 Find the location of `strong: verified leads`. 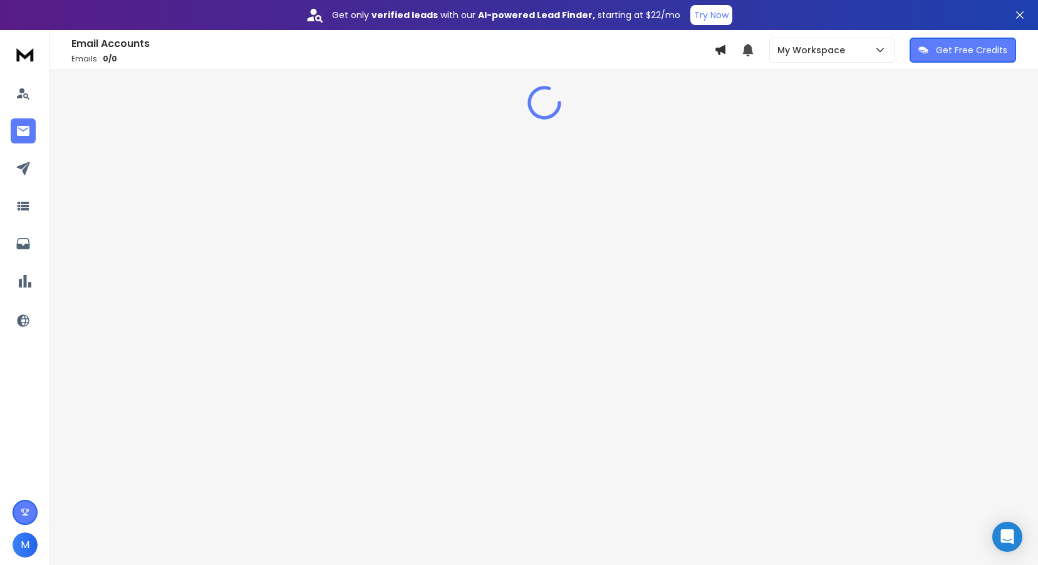

strong: verified leads is located at coordinates (405, 15).